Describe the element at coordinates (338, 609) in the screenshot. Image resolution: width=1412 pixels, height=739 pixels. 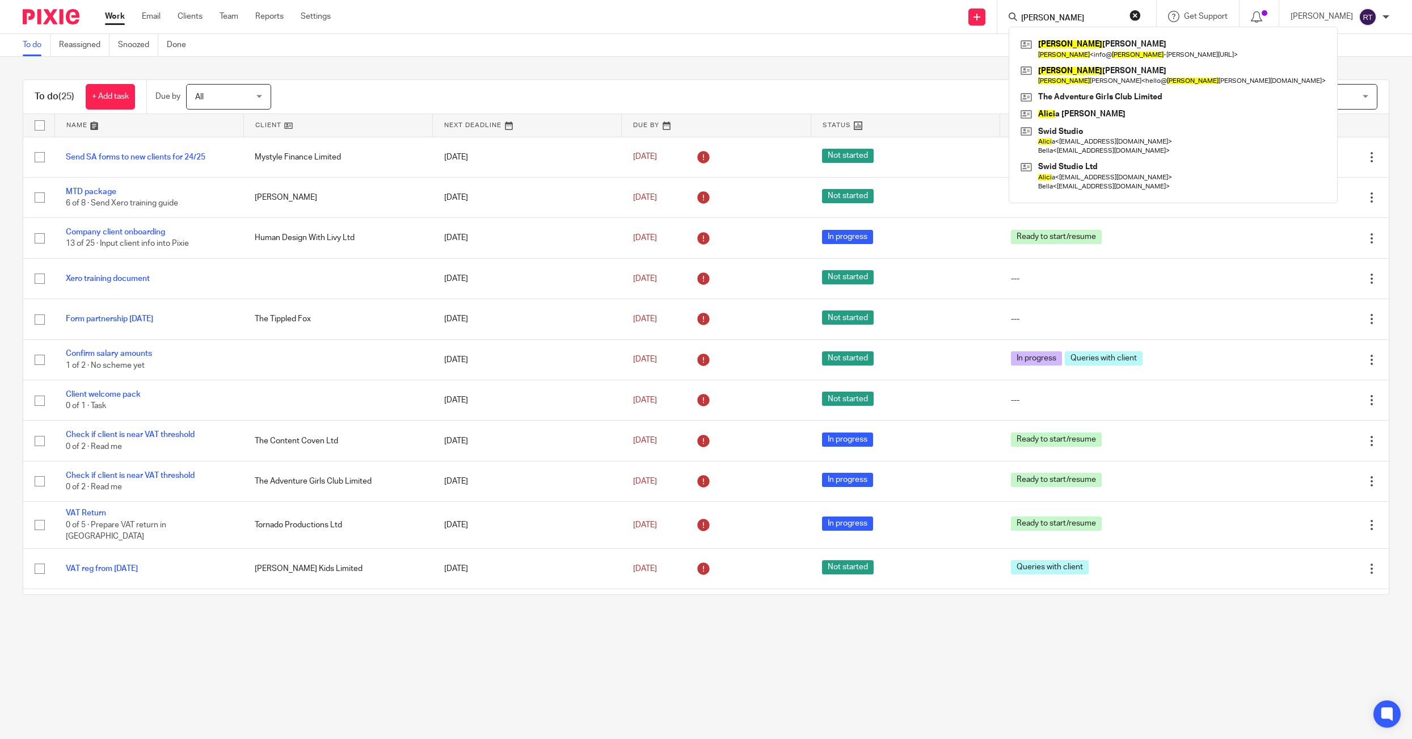
I see `td: The Shine Bright Academy Ltd` at that location.